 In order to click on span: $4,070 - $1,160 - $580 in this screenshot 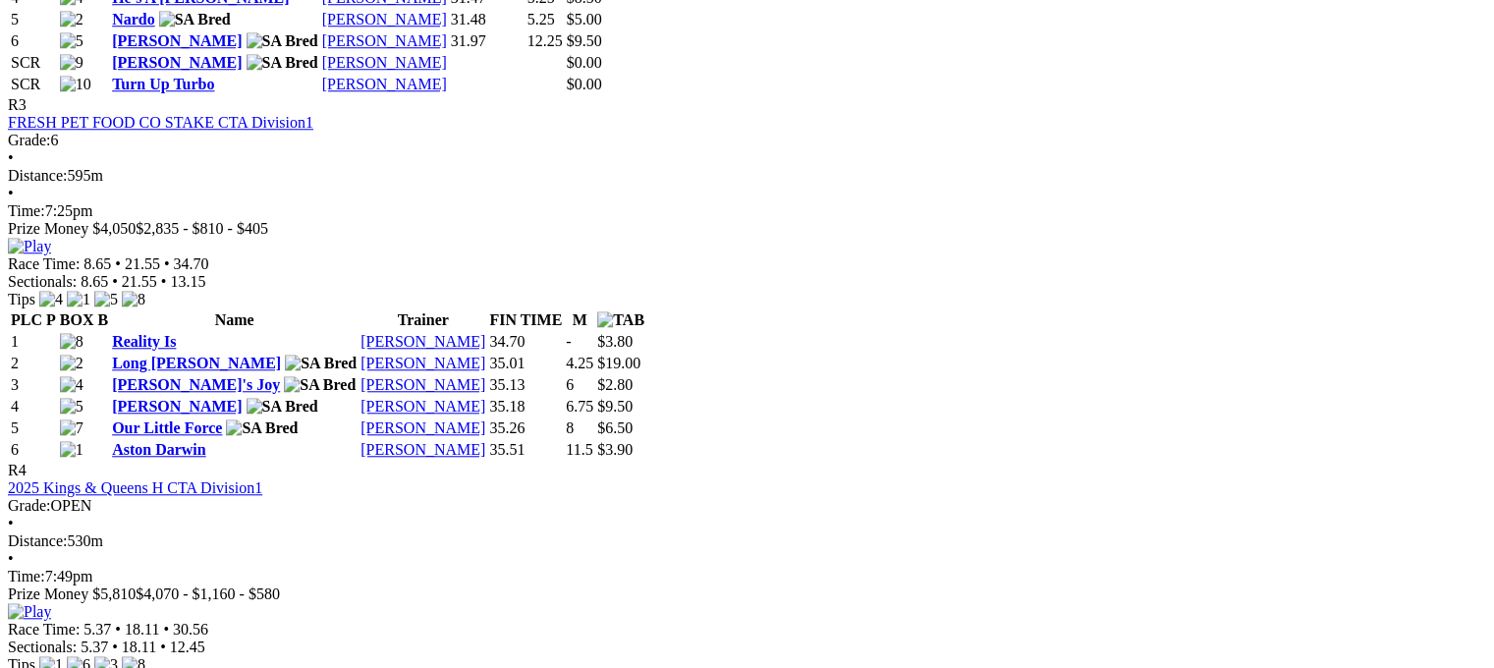, I will do `click(207, 593)`.